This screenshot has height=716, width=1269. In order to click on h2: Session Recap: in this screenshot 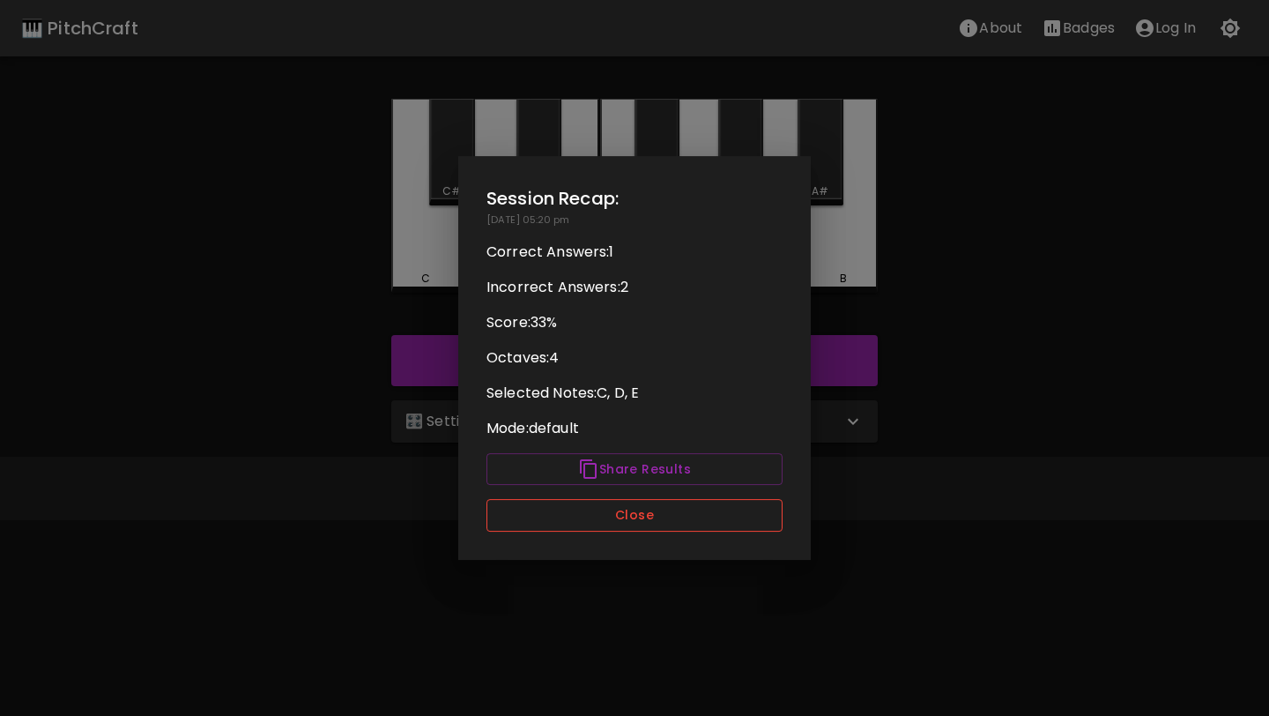, I will do `click(635, 198)`.